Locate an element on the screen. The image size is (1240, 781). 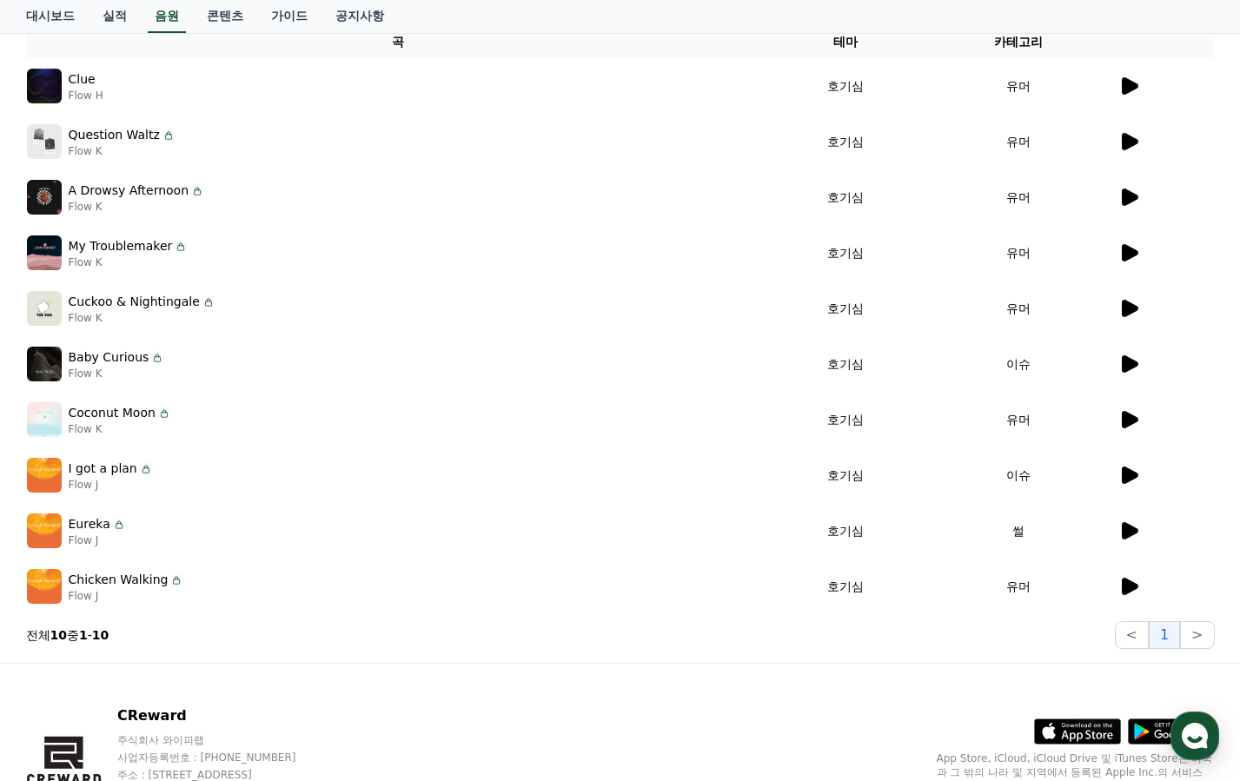
p: Coconut Moon is located at coordinates (112, 413).